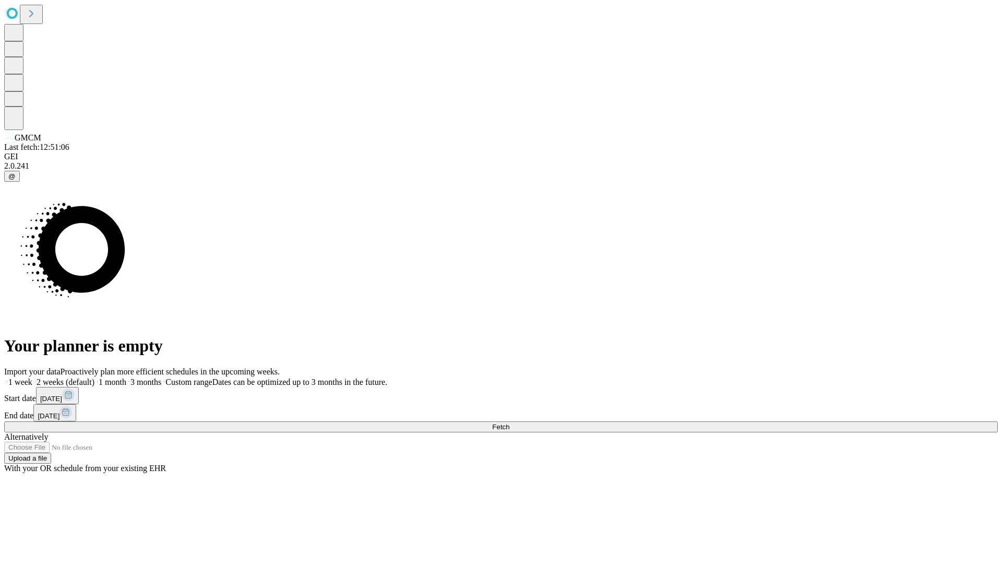  I want to click on div: End date, so click(501, 412).